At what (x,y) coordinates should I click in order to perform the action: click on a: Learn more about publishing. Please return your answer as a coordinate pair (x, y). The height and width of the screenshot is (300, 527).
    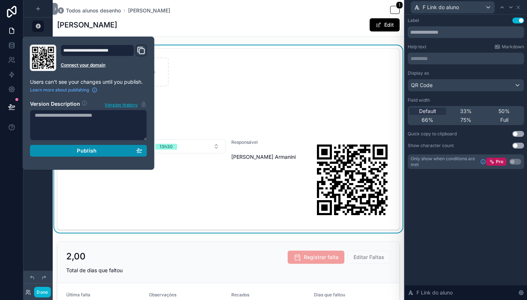
    Looking at the image, I should click on (64, 90).